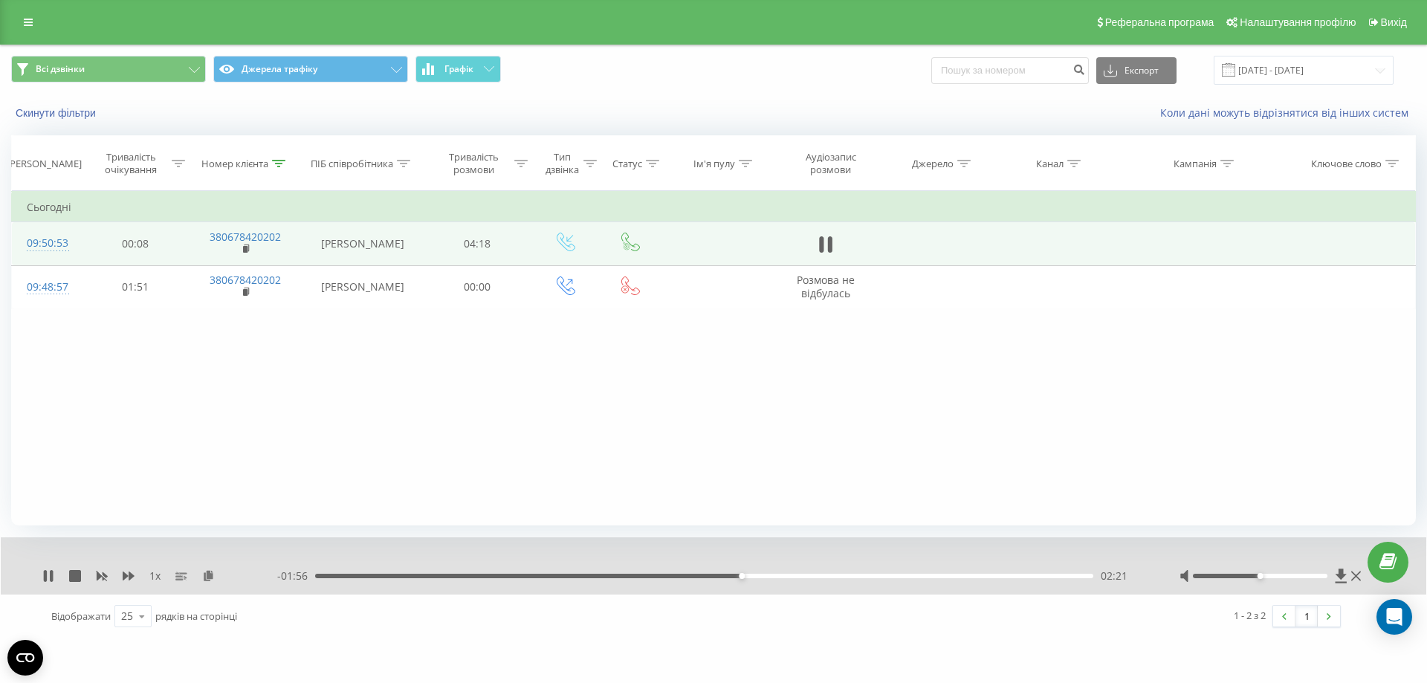 This screenshot has height=683, width=1427. I want to click on span: Відображати, so click(81, 616).